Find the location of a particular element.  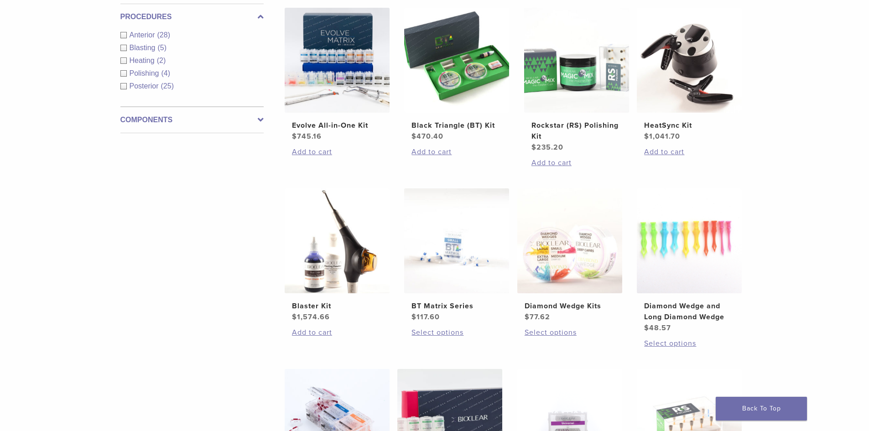

a: BT Matrix SeriesBT Matrix Series $117.60 is located at coordinates (456, 255).